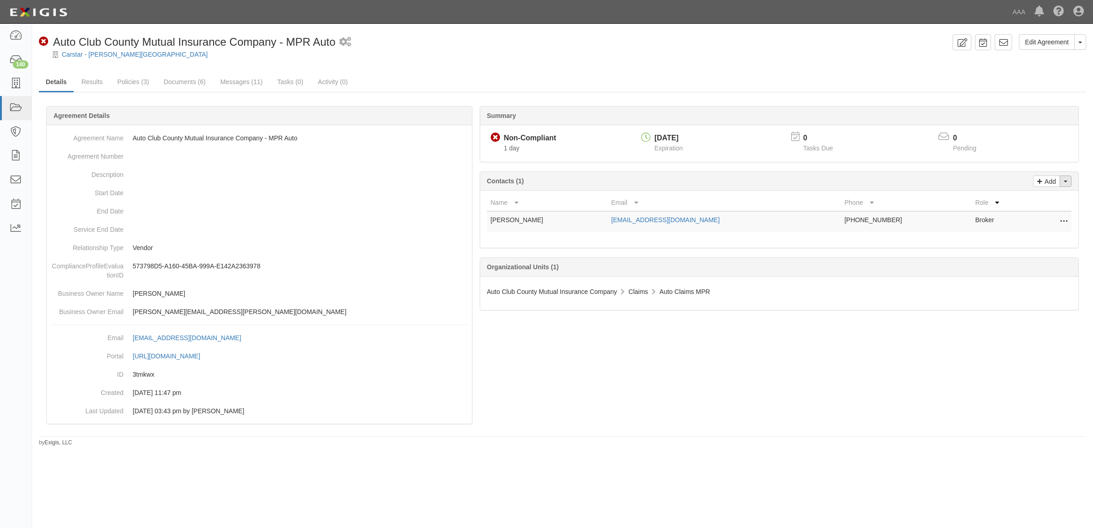  What do you see at coordinates (1049, 181) in the screenshot?
I see `p: Add` at bounding box center [1049, 181].